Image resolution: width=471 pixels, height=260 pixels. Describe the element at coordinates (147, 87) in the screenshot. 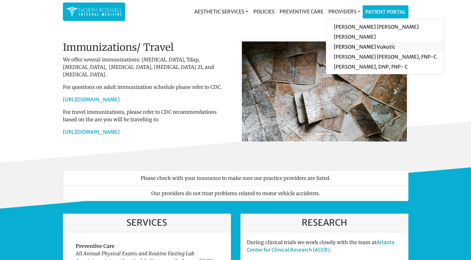

I see `p: For questions on adult immunization schedule please refer to CDC` at that location.